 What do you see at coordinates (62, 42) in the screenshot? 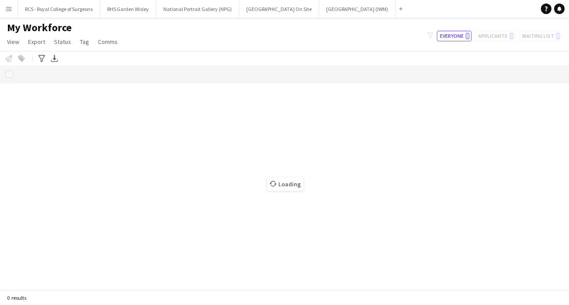
I see `span: Status` at bounding box center [62, 42].